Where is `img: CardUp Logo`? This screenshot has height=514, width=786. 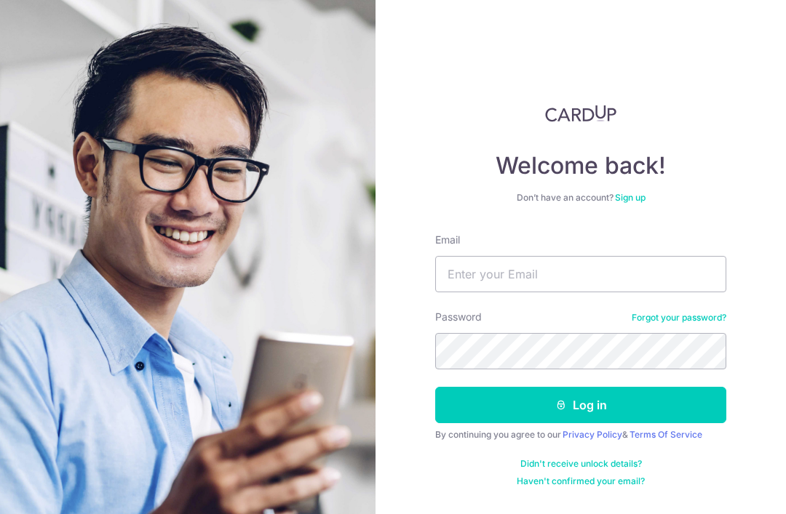
img: CardUp Logo is located at coordinates (581, 114).